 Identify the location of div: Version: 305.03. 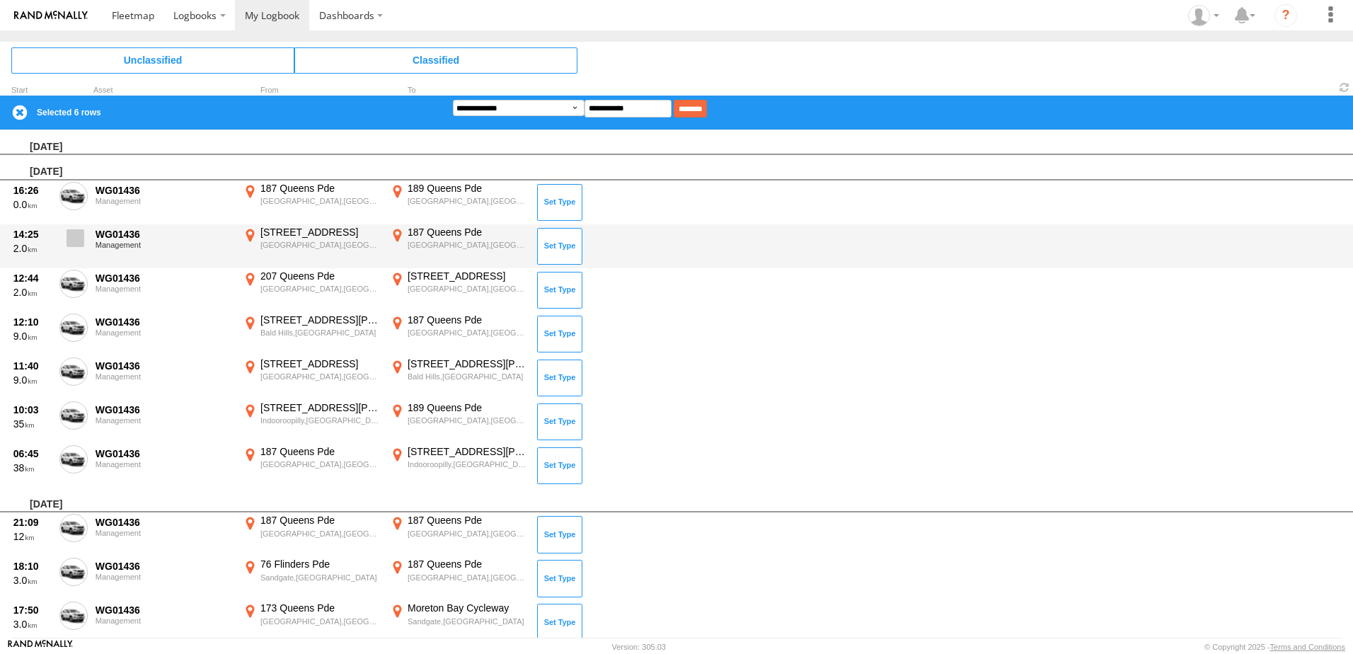
(639, 647).